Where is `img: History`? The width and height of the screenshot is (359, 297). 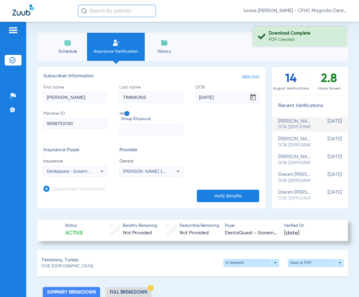 img: History is located at coordinates (164, 43).